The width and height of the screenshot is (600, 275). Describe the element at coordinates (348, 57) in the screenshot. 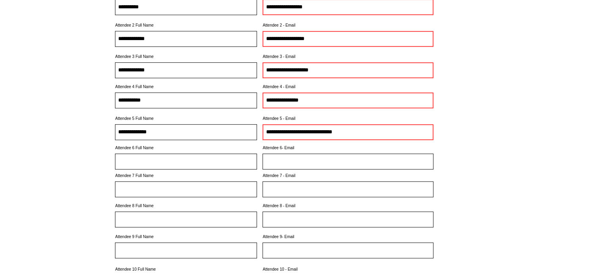

I see `label: Attendee 3 - Email` at that location.